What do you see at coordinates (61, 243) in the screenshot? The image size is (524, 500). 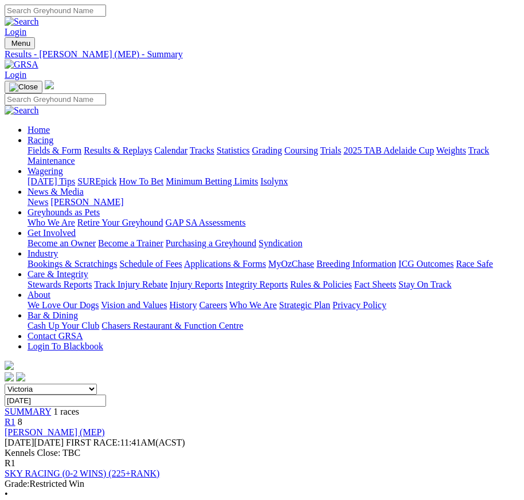 I see `a: Become an Owner` at bounding box center [61, 243].